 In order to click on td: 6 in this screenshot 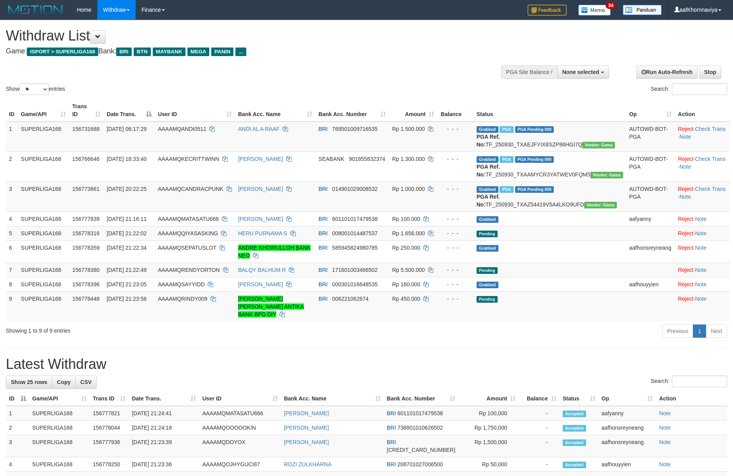, I will do `click(12, 251)`.